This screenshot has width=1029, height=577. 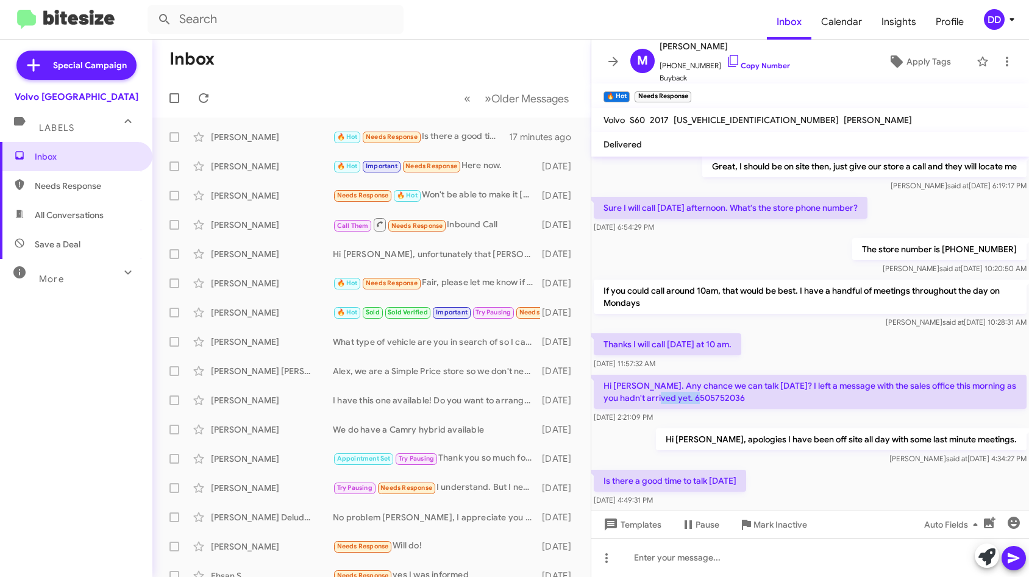 I want to click on span: Buyback, so click(x=725, y=78).